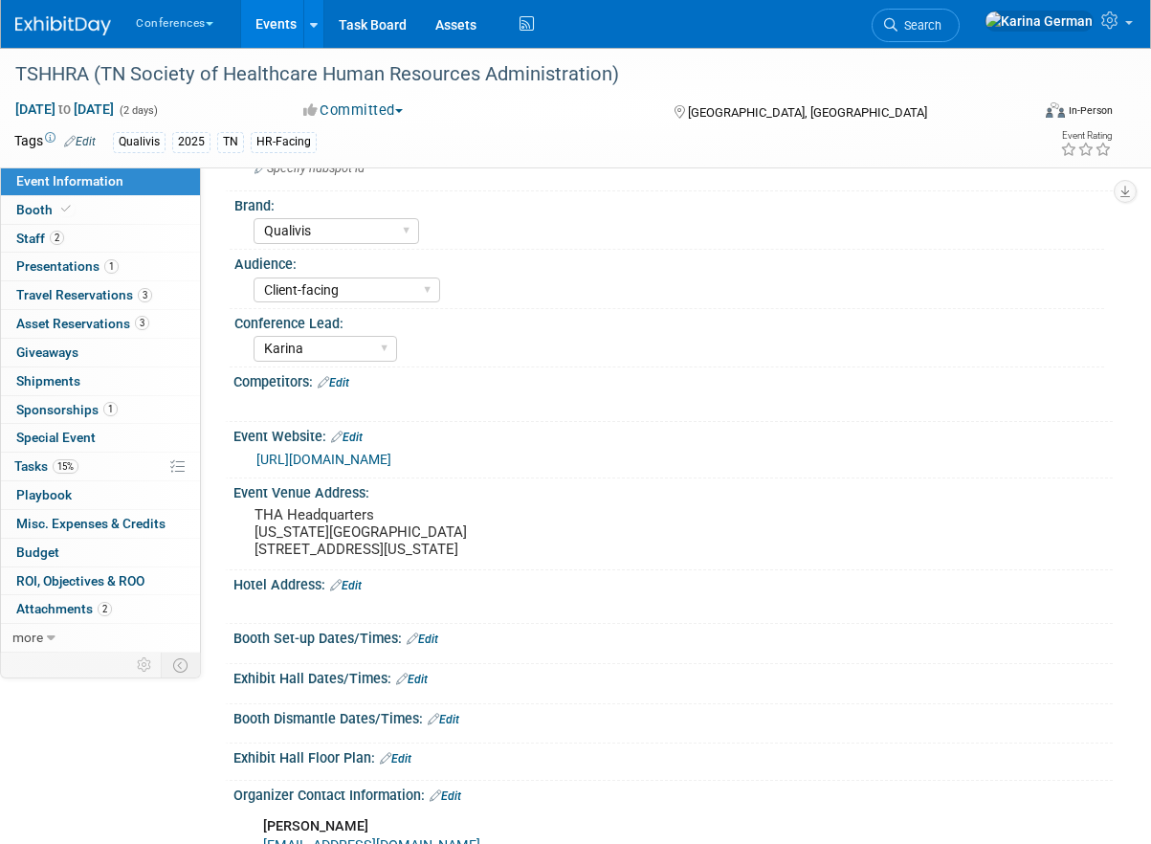  I want to click on span: Shipments, so click(48, 381).